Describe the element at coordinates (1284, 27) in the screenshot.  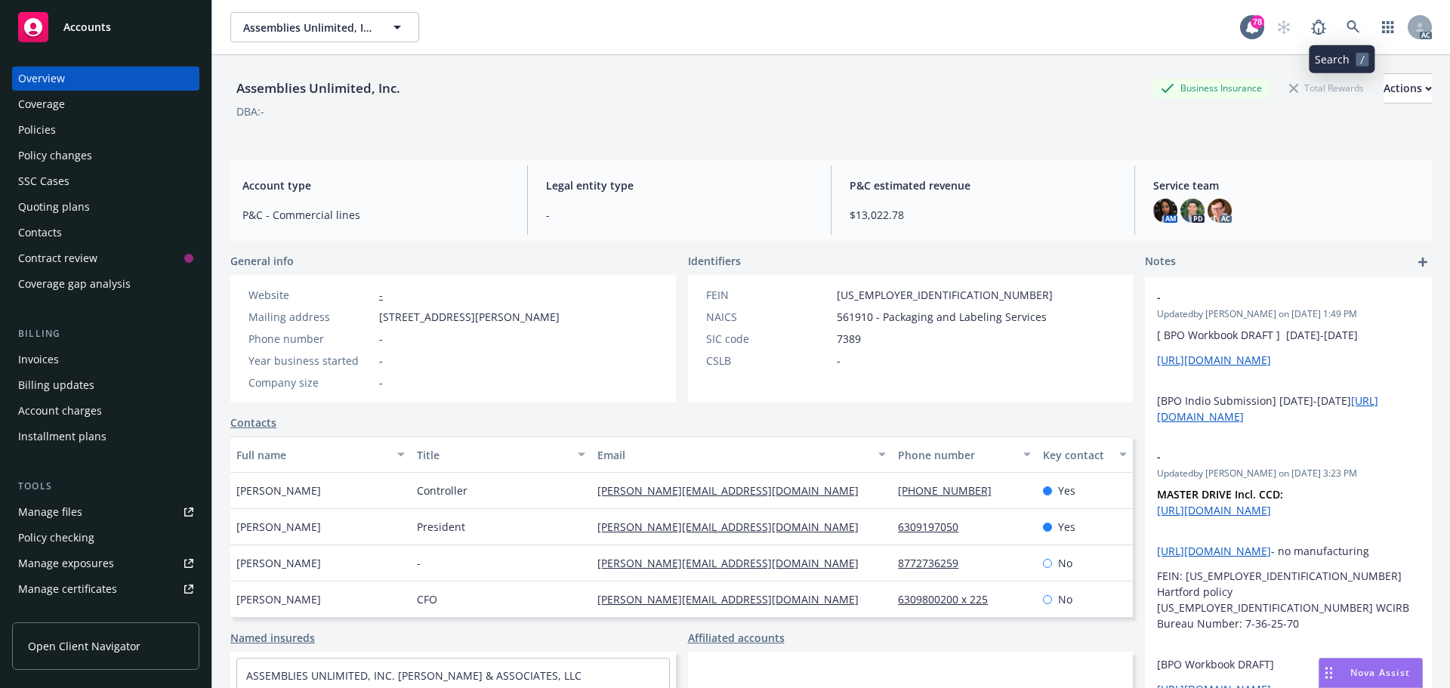
I see `a: Start snowing` at that location.